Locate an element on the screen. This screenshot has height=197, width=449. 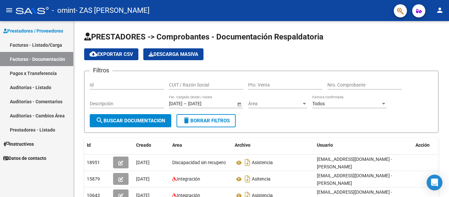
span: Descarga Masiva is located at coordinates (173, 54).